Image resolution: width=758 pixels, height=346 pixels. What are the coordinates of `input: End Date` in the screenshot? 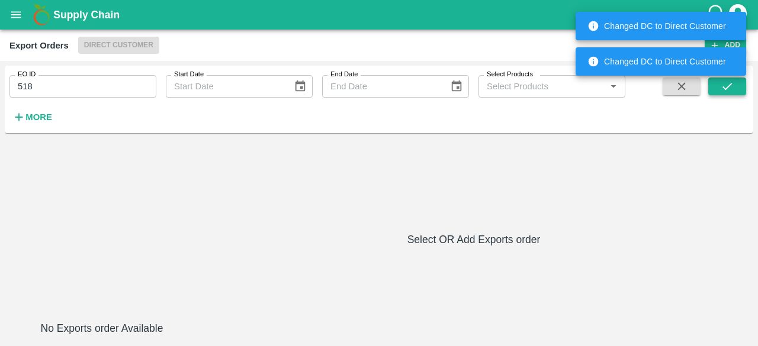 It's located at (381, 86).